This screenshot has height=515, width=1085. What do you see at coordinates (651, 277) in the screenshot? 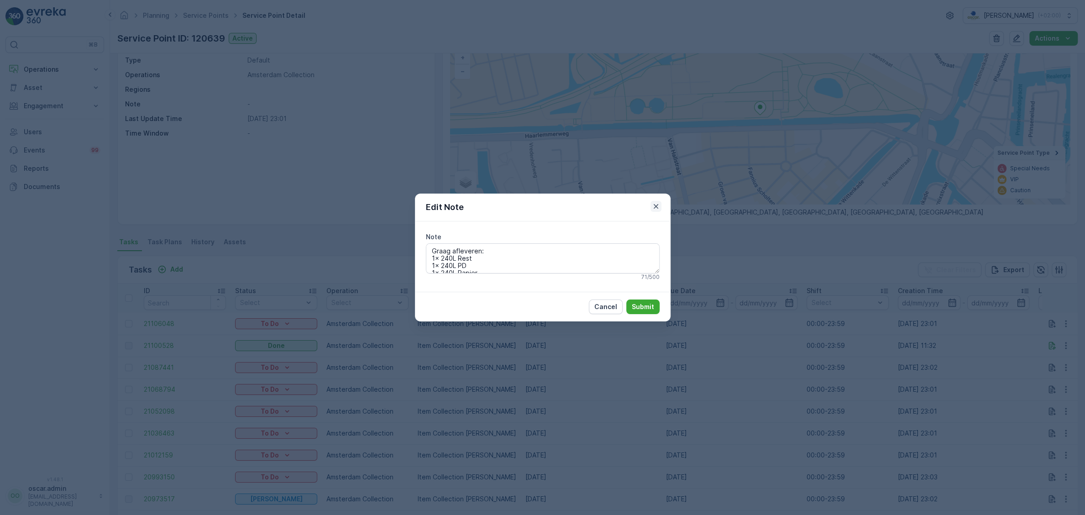
I see `p: 71 / 500` at bounding box center [651, 277].